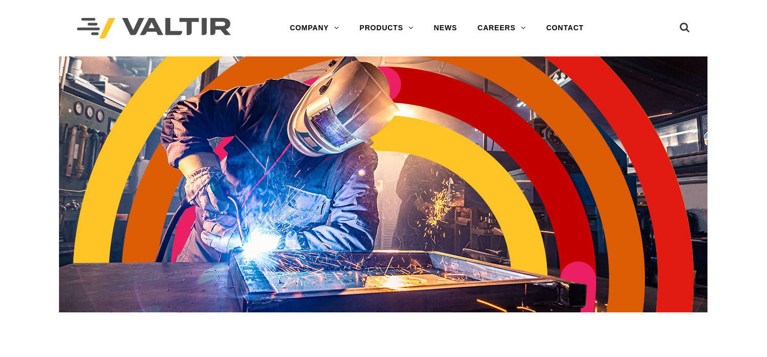 This screenshot has height=357, width=767. Describe the element at coordinates (502, 28) in the screenshot. I see `a: CAREERS` at that location.